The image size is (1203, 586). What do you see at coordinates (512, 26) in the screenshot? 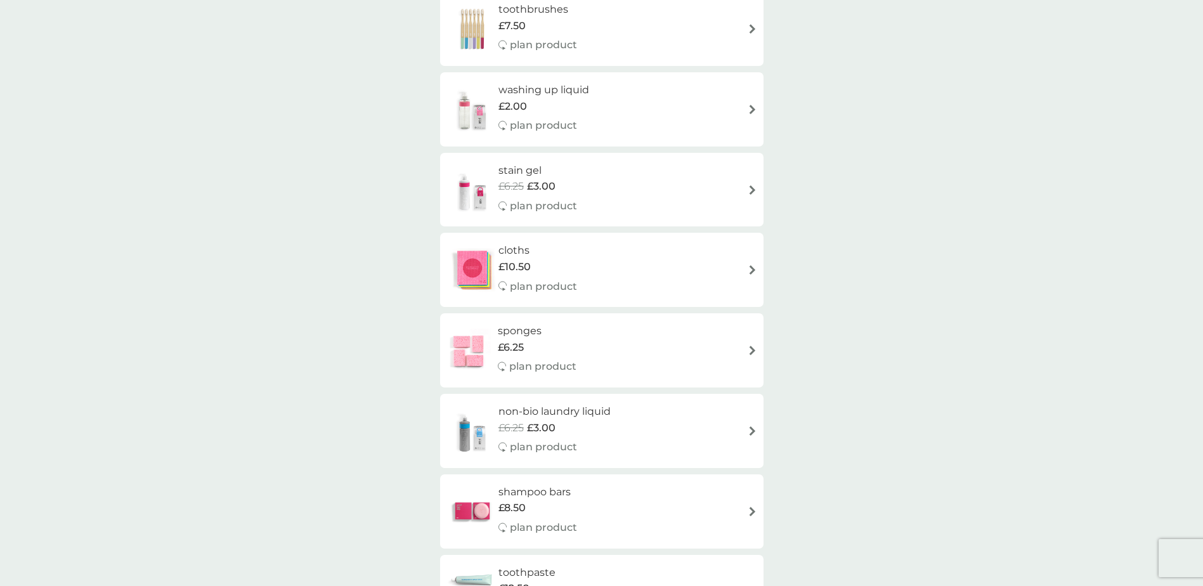
I see `span: £7.50` at bounding box center [512, 26].